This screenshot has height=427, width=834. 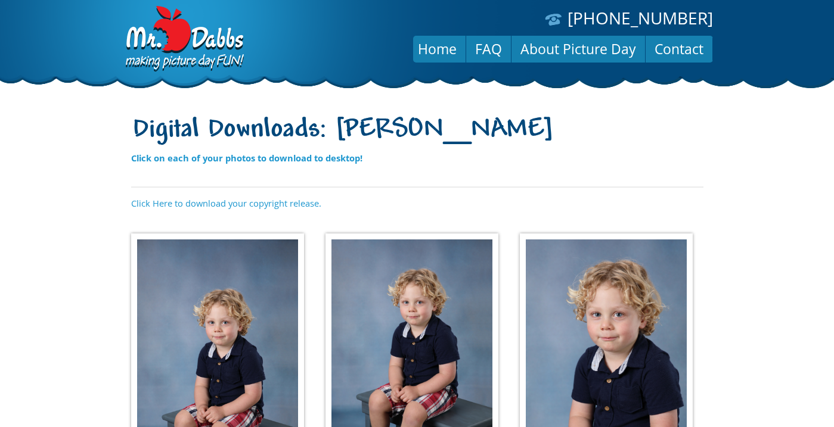 I want to click on a: Click Here to download your copyright release., so click(x=226, y=203).